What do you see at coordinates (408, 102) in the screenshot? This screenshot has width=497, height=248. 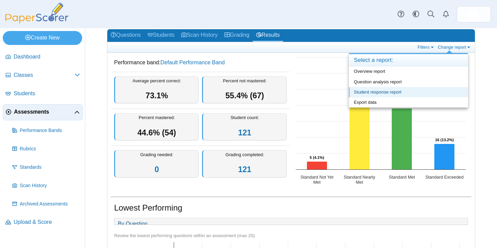 I see `a: Export data` at bounding box center [408, 102].